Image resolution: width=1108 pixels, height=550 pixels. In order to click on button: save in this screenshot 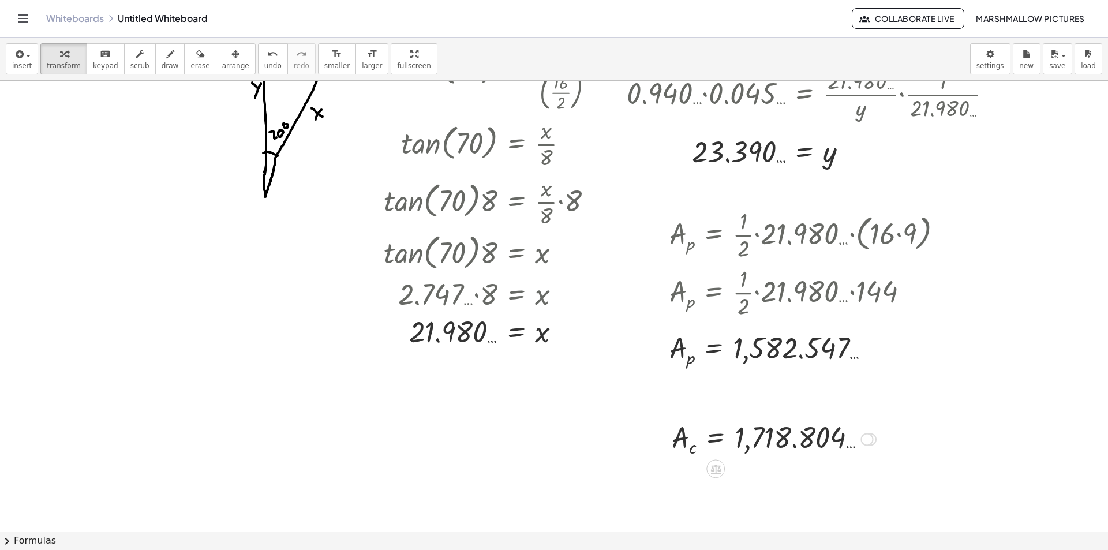, I will do `click(1057, 59)`.